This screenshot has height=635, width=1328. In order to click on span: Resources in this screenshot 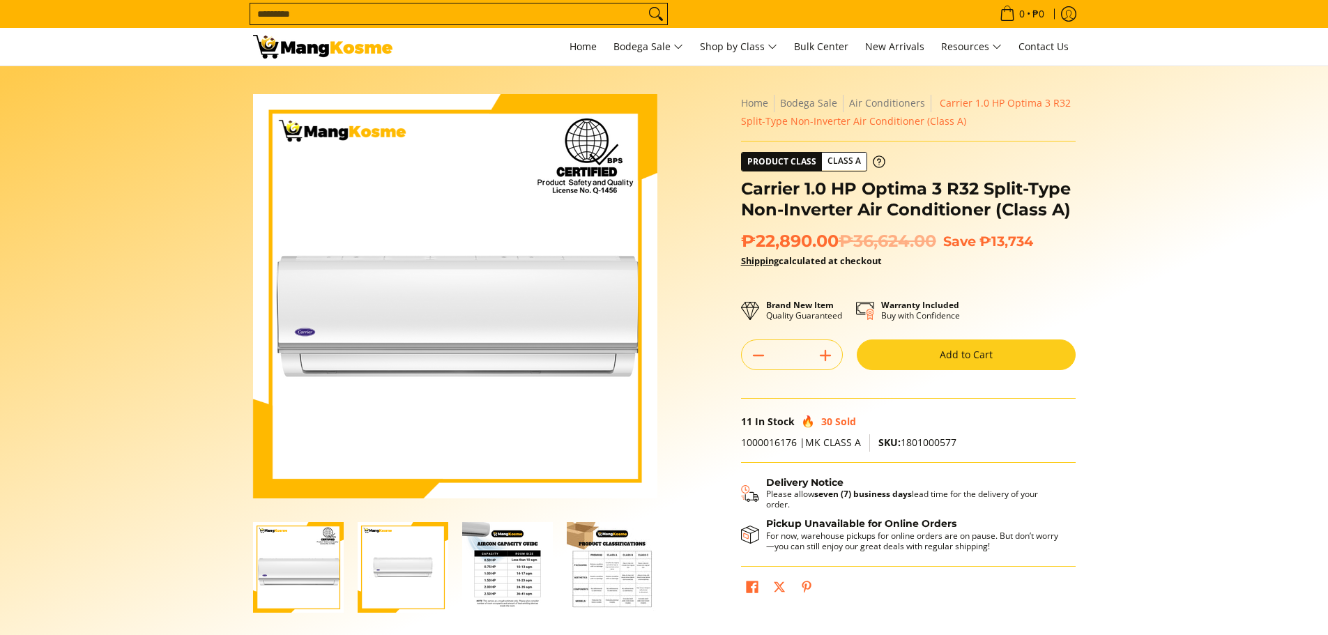, I will do `click(971, 47)`.